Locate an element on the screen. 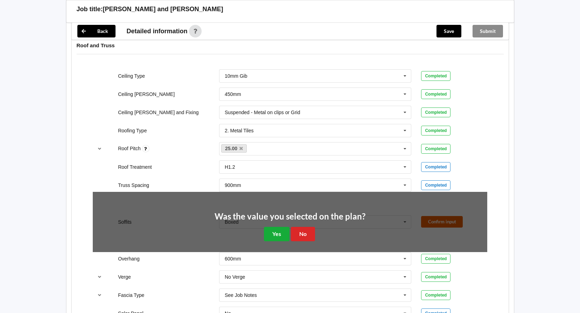 The width and height of the screenshot is (580, 313). div: 10mm Gib is located at coordinates (236, 76).